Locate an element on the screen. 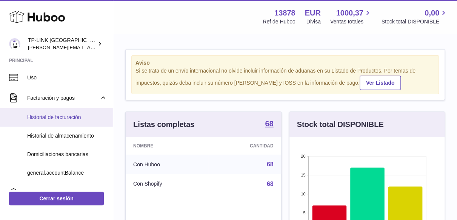 The height and width of the screenshot is (220, 457). span: Domiciliaciones bancarias is located at coordinates (67, 154).